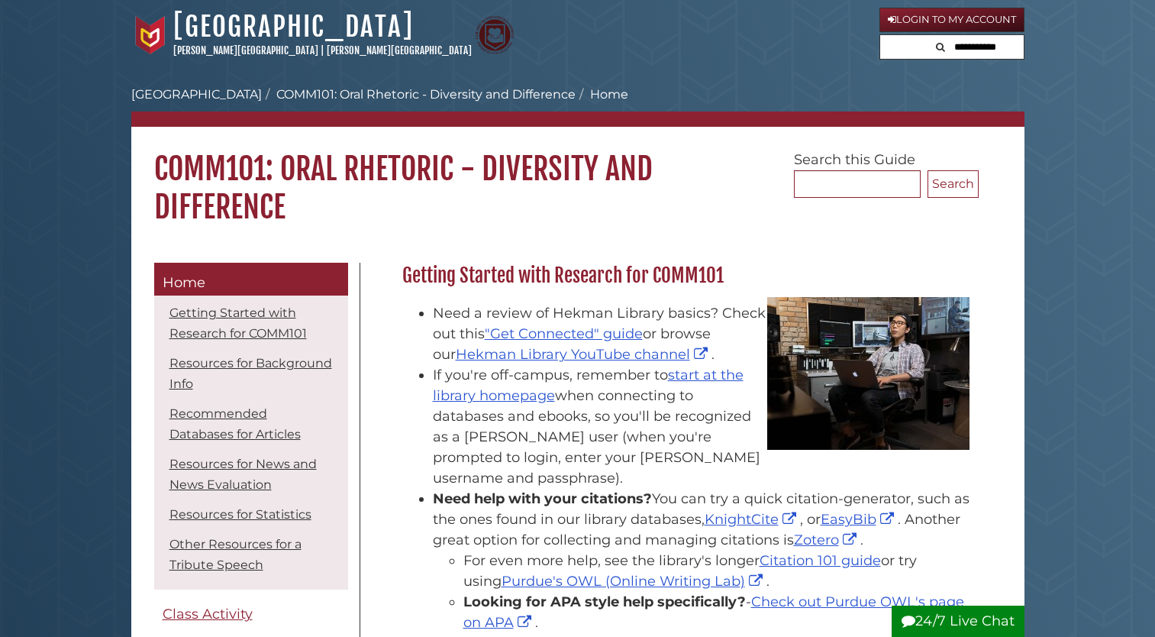 This screenshot has width=1155, height=637. I want to click on h1: COMM101: Oral Rhetoric - Diversity and Difference, so click(578, 176).